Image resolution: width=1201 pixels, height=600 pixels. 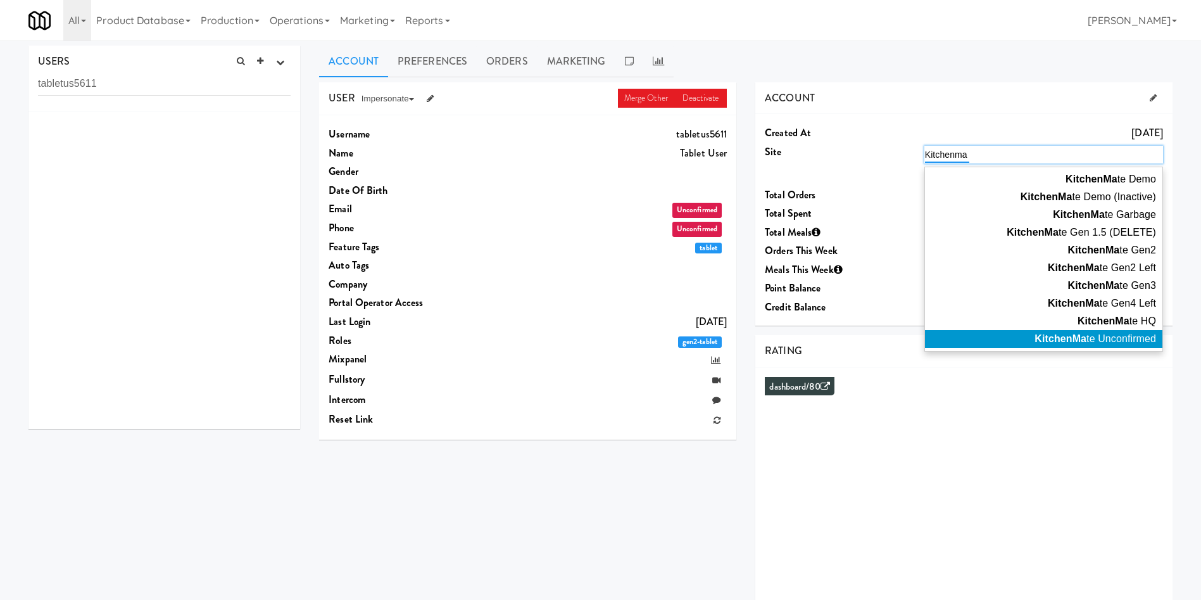 What do you see at coordinates (408, 400) in the screenshot?
I see `dt: Intercom` at bounding box center [408, 400].